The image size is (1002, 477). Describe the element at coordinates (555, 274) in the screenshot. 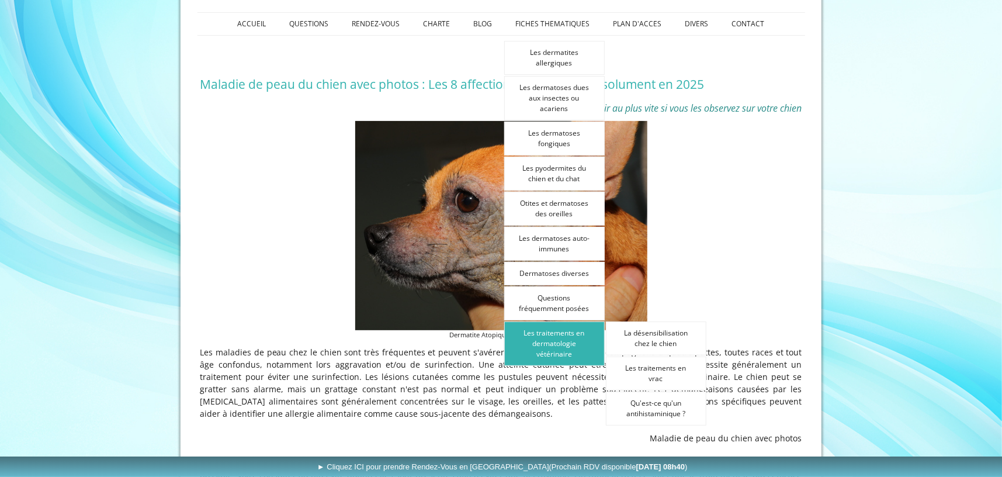

I see `a: Dermatoses diverses` at that location.